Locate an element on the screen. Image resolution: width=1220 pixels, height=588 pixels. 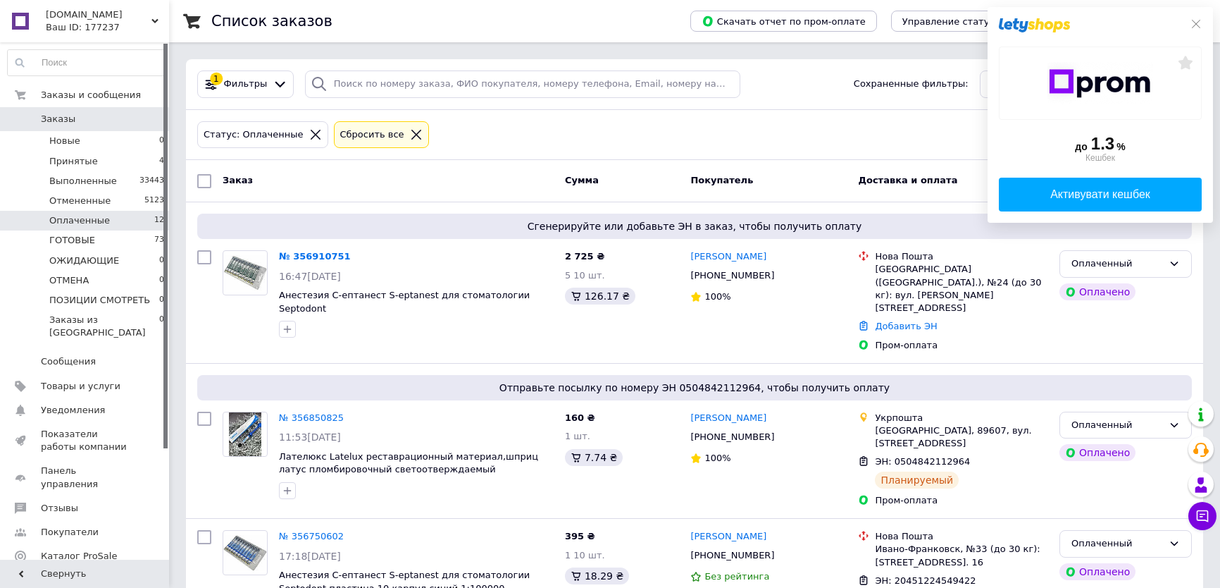
span: Уведомления is located at coordinates (73, 410).